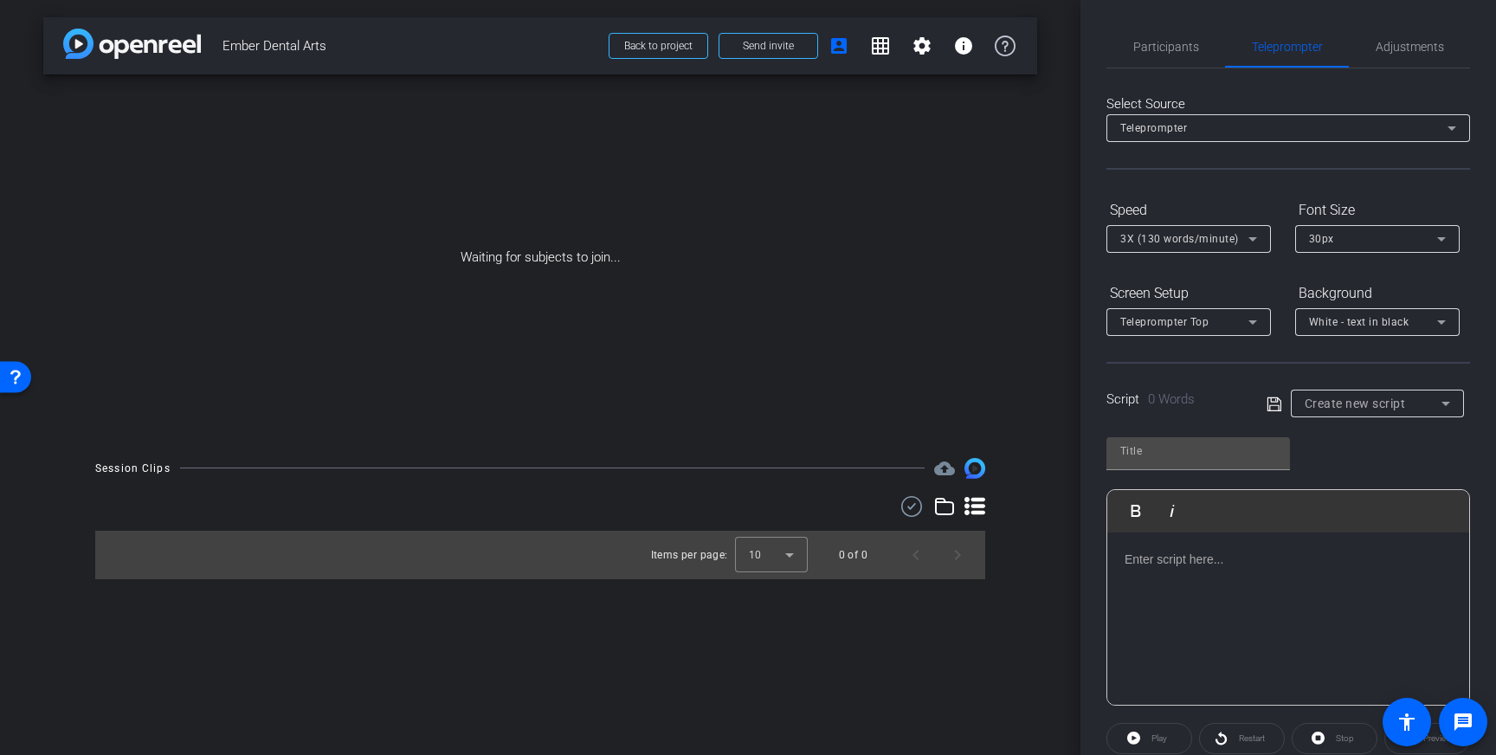  Describe the element at coordinates (1360, 322) in the screenshot. I see `span: White - text in black` at that location.